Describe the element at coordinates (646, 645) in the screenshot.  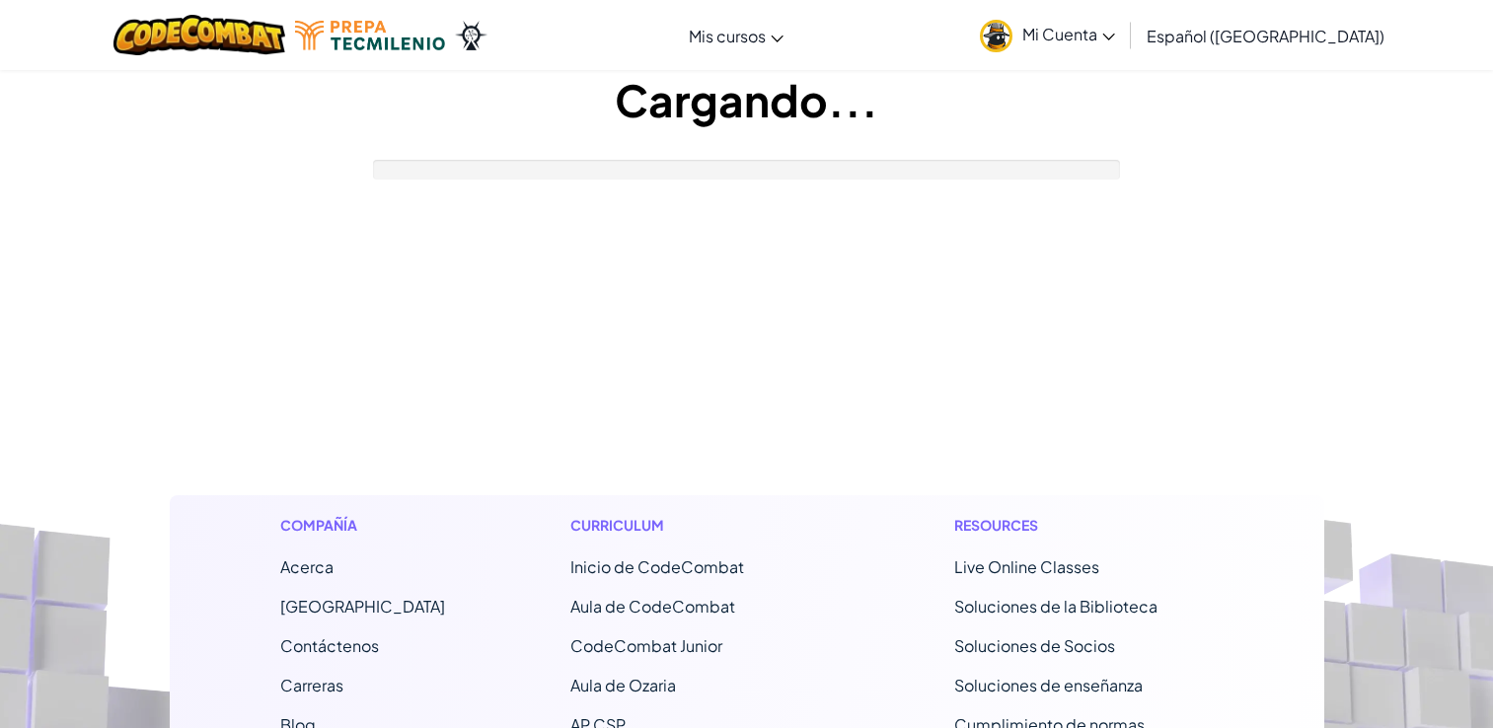
I see `a: CodeCombat Junior` at that location.